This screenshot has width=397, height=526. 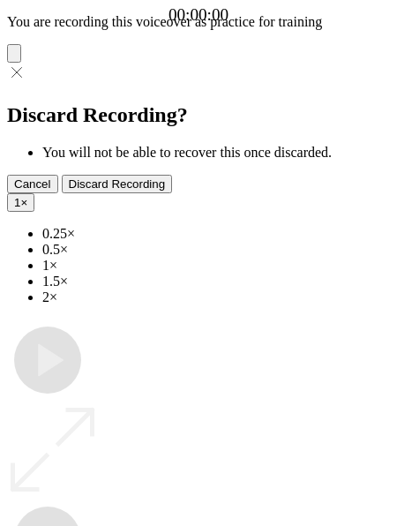 What do you see at coordinates (117, 183) in the screenshot?
I see `button: Discard Recording` at bounding box center [117, 183].